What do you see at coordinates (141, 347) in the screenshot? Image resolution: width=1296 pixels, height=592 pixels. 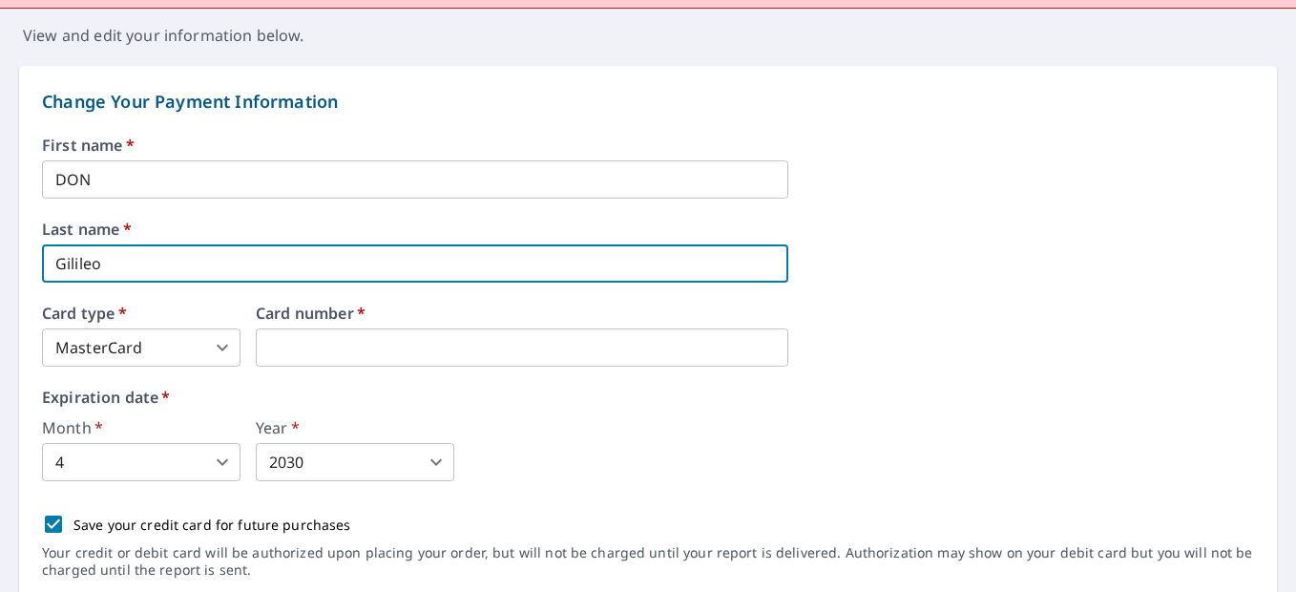 I see `div: MasterCard` at bounding box center [141, 347].